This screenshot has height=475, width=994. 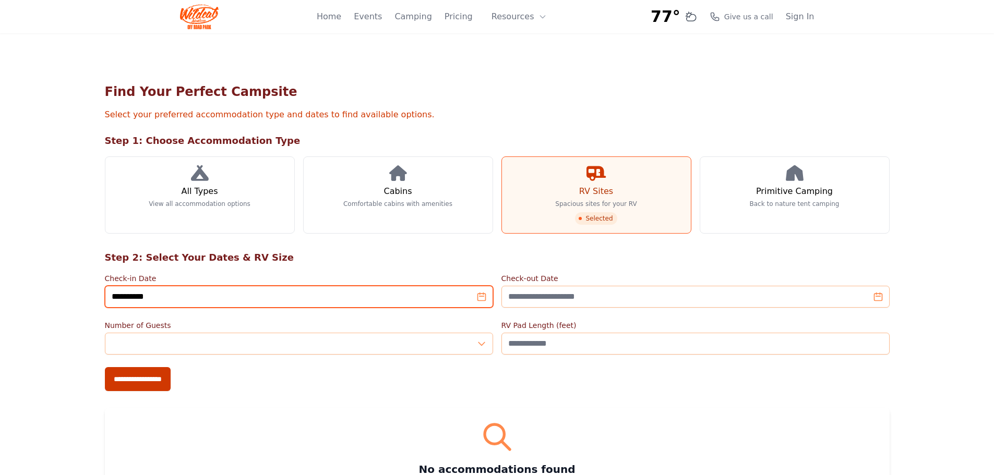 I want to click on button: Resources, so click(x=519, y=17).